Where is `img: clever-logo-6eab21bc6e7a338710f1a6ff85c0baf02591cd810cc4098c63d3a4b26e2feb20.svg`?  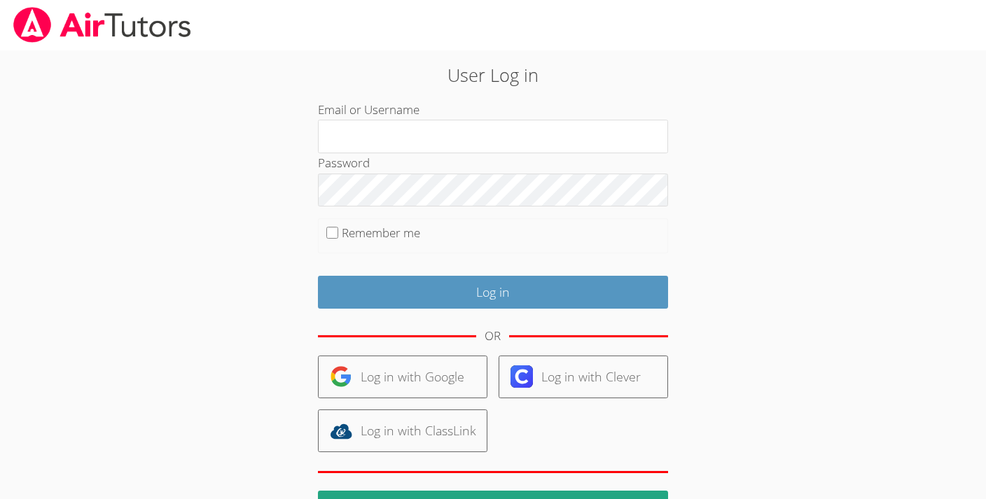 img: clever-logo-6eab21bc6e7a338710f1a6ff85c0baf02591cd810cc4098c63d3a4b26e2feb20.svg is located at coordinates (522, 377).